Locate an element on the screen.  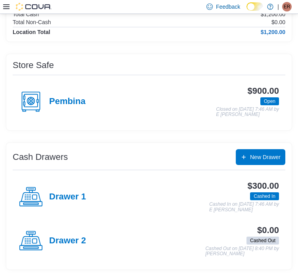
p: $0.00 is located at coordinates (278, 22).